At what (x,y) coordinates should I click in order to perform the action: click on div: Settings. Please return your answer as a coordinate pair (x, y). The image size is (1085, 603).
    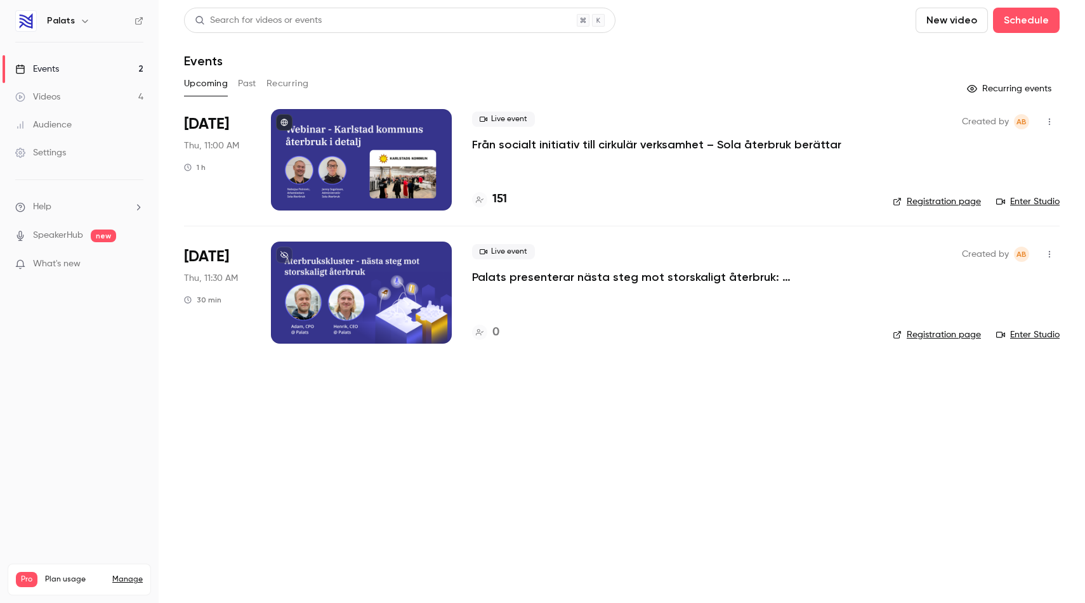
    Looking at the image, I should click on (41, 153).